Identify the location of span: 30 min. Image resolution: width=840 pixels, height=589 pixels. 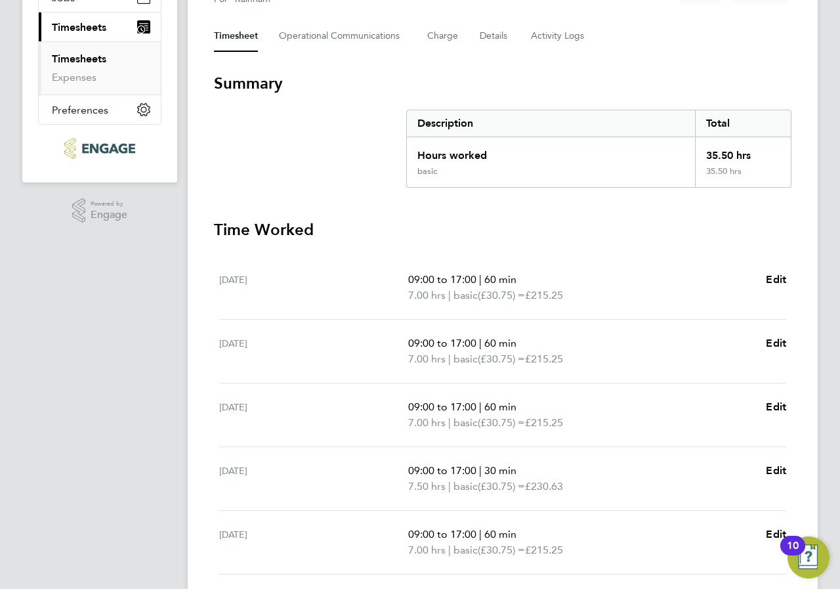
(500, 470).